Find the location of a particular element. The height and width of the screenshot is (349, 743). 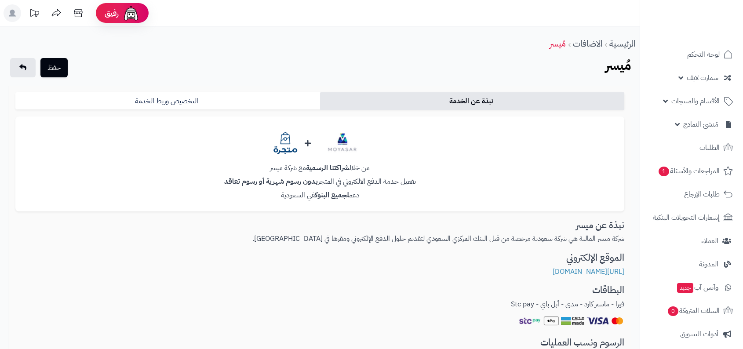

a: طلبات الإرجاع is located at coordinates (691, 194).